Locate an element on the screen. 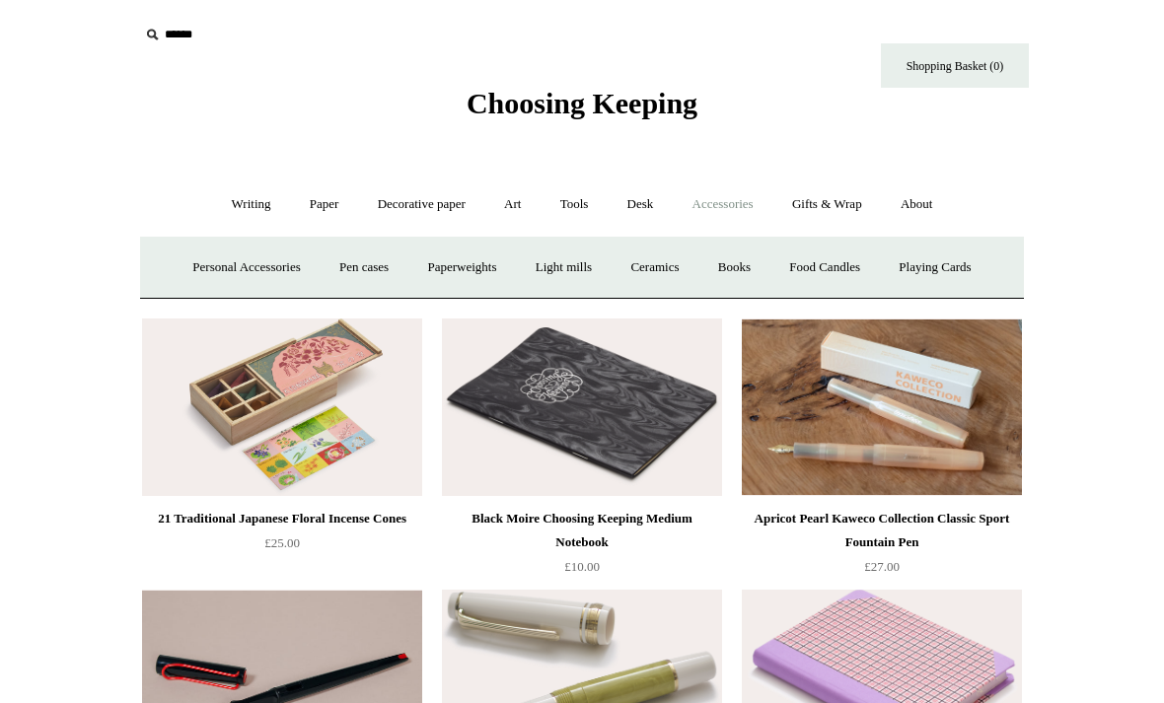 This screenshot has width=1164, height=703. a: Writing is located at coordinates (252, 204).